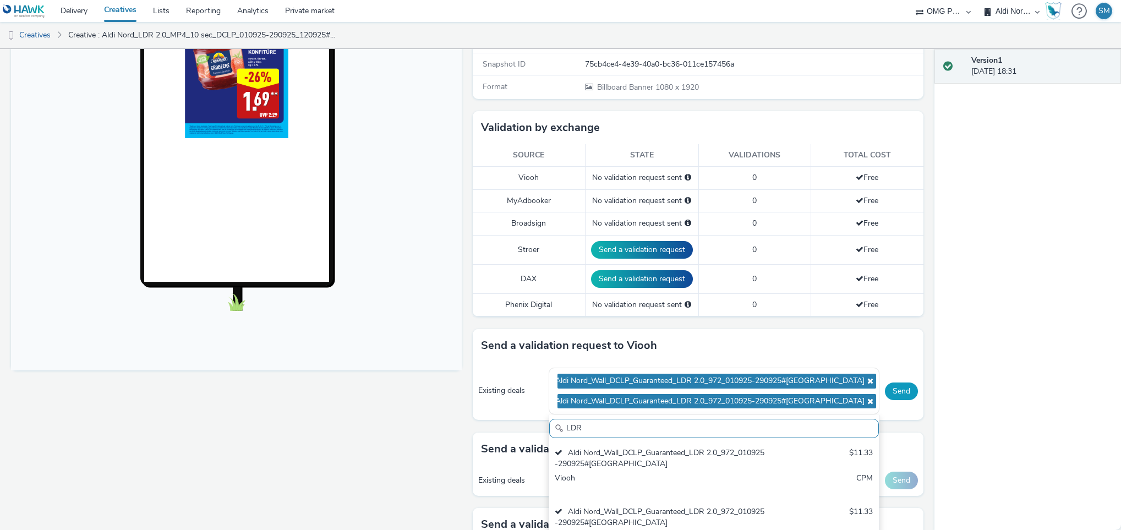 This screenshot has height=530, width=1121. What do you see at coordinates (24, 11) in the screenshot?
I see `img: undefined Logo` at bounding box center [24, 11].